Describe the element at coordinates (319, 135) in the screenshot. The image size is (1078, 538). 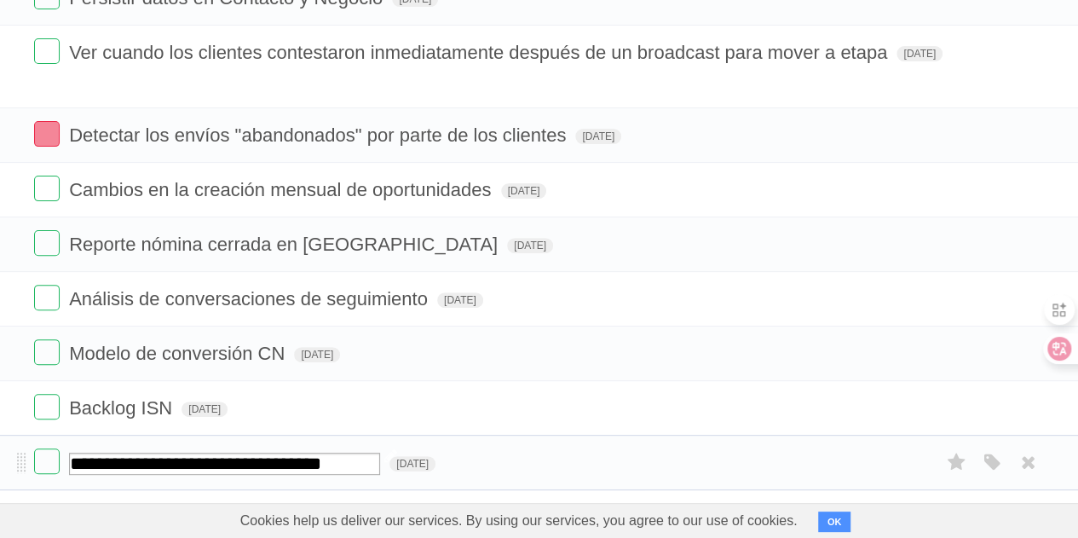
I see `span: Detectar los envíos "abandonados" por parte de los clientes` at that location.